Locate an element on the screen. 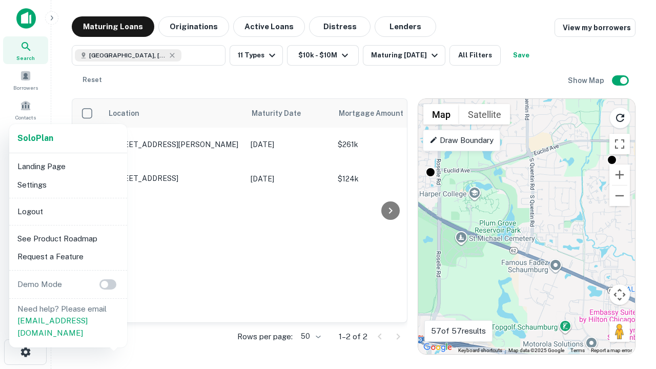  li: Logout is located at coordinates (68, 212).